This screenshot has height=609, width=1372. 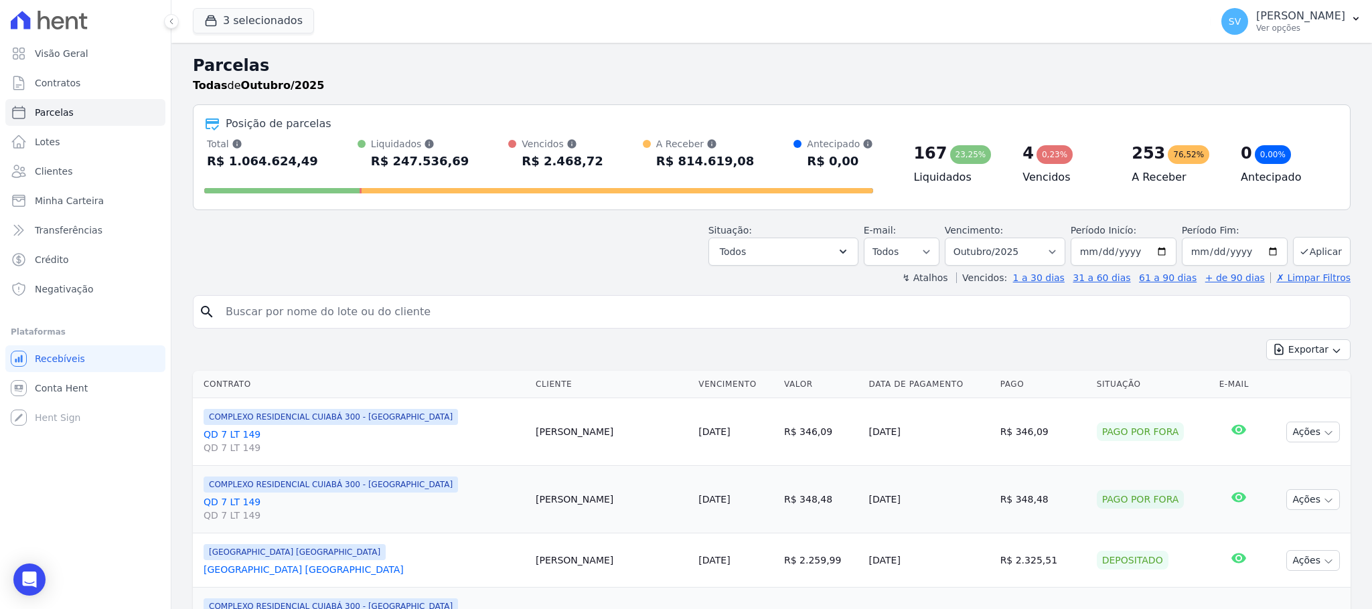 What do you see at coordinates (821, 384) in the screenshot?
I see `th: Valor` at bounding box center [821, 384].